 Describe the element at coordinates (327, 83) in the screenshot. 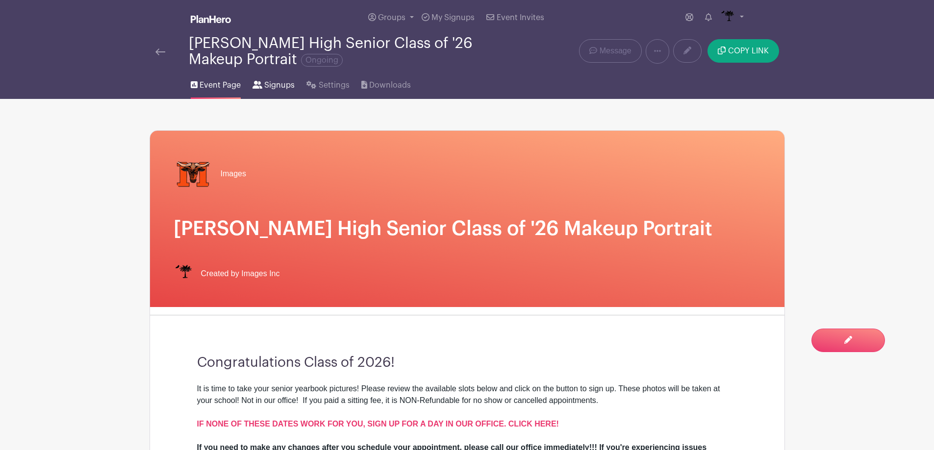

I see `a: Settings` at that location.